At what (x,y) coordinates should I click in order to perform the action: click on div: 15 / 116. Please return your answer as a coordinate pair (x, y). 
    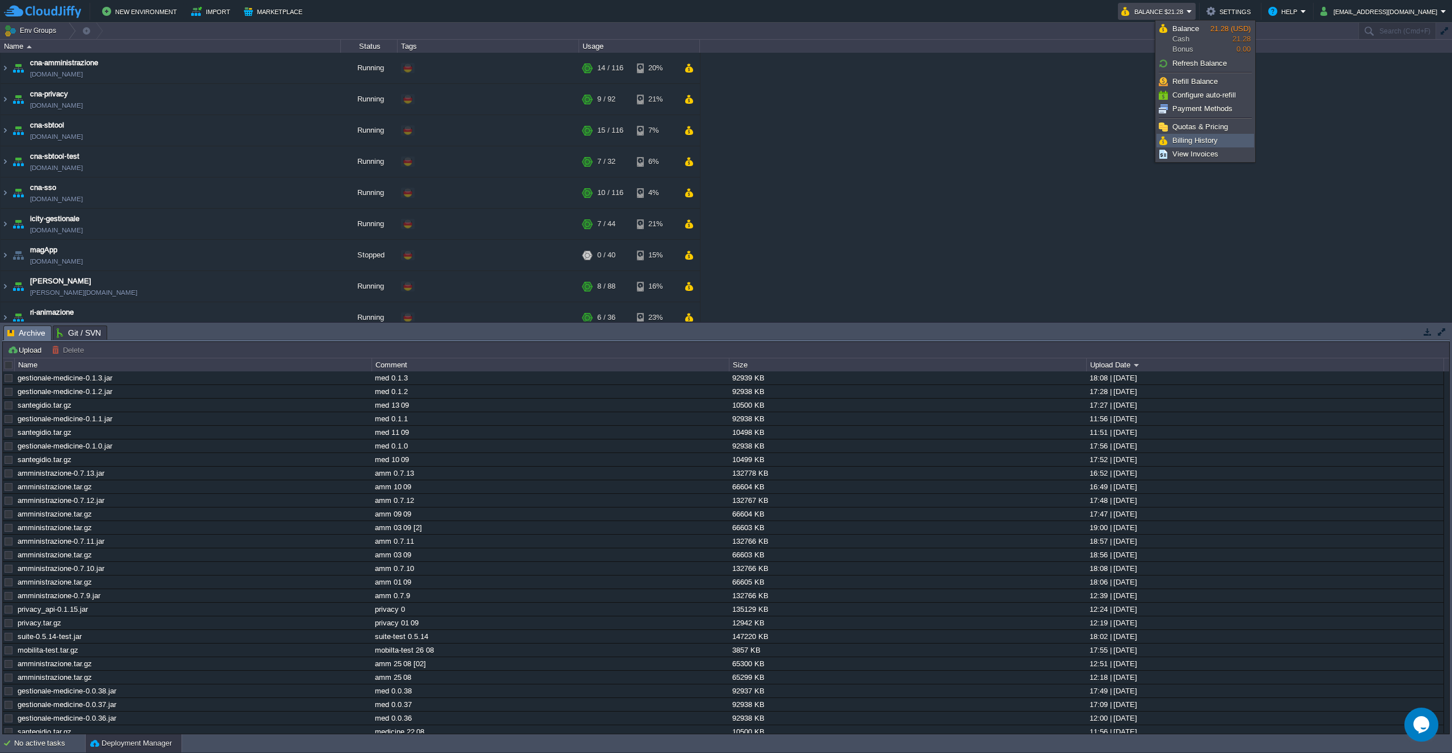
    Looking at the image, I should click on (610, 130).